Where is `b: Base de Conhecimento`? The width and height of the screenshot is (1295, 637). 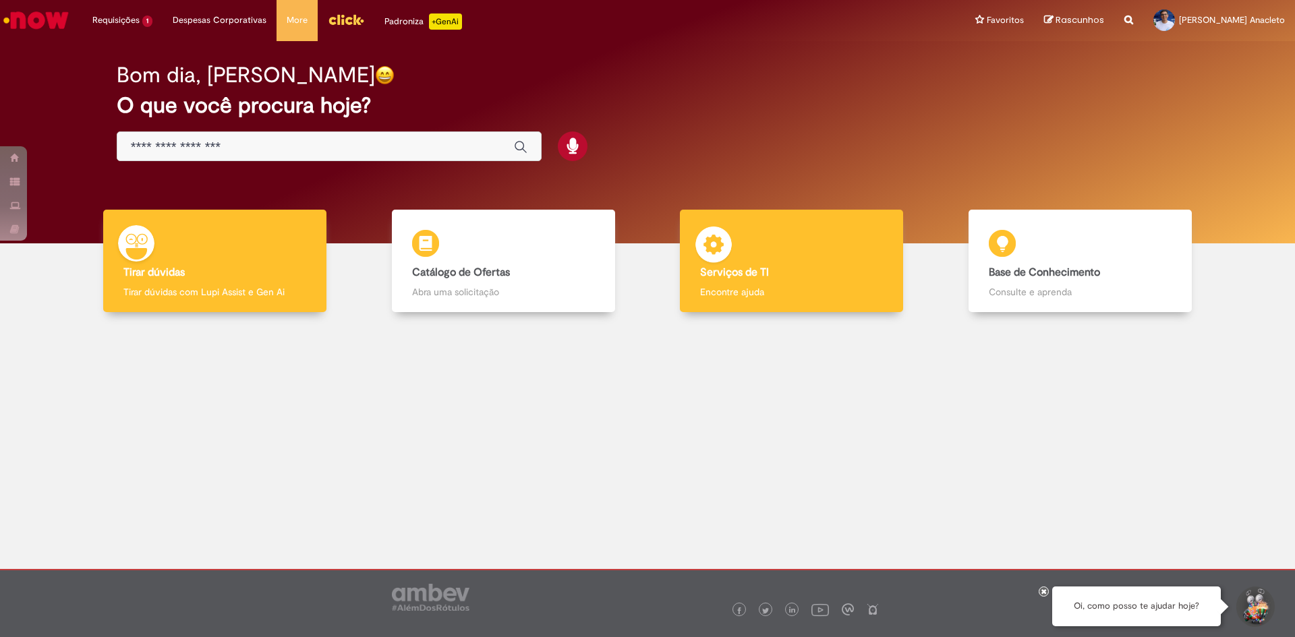 b: Base de Conhecimento is located at coordinates (1044, 272).